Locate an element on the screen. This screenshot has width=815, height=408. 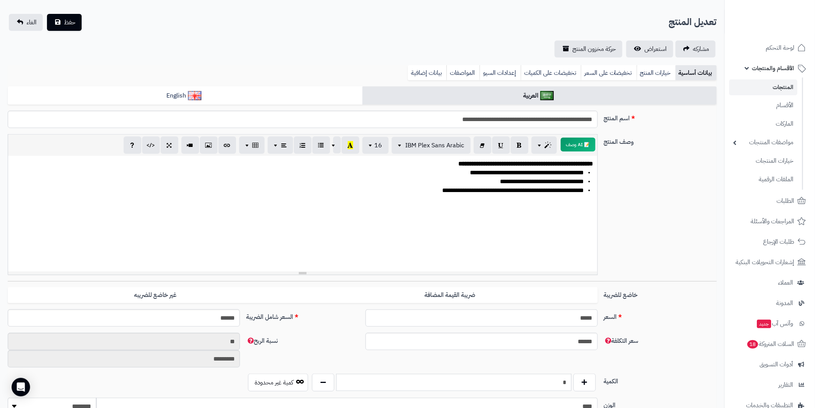
a: السلات المتروكة18 is located at coordinates (770, 344).